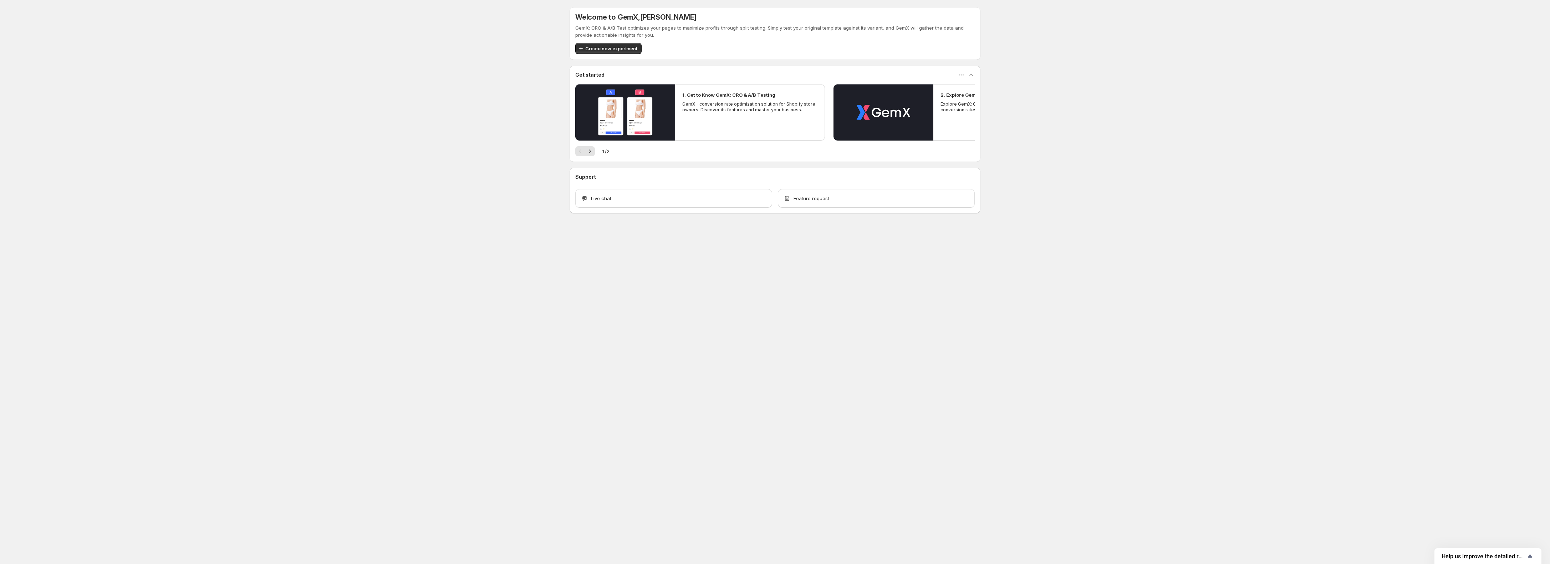 Image resolution: width=1550 pixels, height=564 pixels. I want to click on h2: 2. Explore GemX: CRO & A/B Testing Use Cases, so click(996, 95).